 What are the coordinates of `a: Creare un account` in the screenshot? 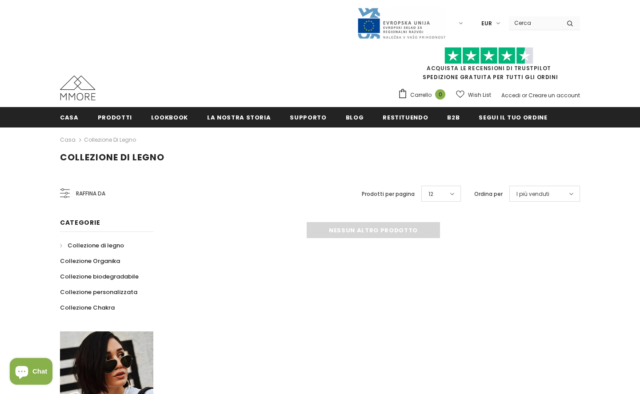 It's located at (554, 95).